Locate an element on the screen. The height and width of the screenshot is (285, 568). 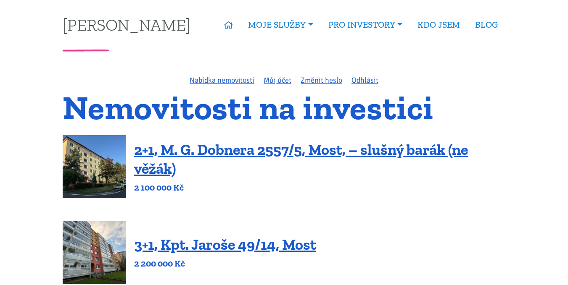
a: 2+1, M. G. Dobnera 2557/5, Most, – slušný barák (ne věžák) is located at coordinates (301, 159).